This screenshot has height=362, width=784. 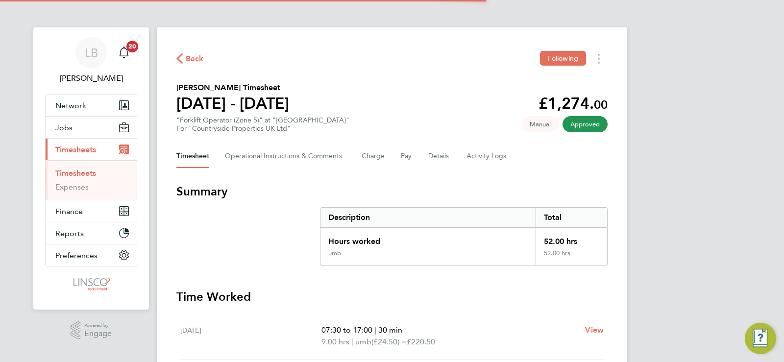 I want to click on div: For "Countryside Properties UK Ltd", so click(x=263, y=128).